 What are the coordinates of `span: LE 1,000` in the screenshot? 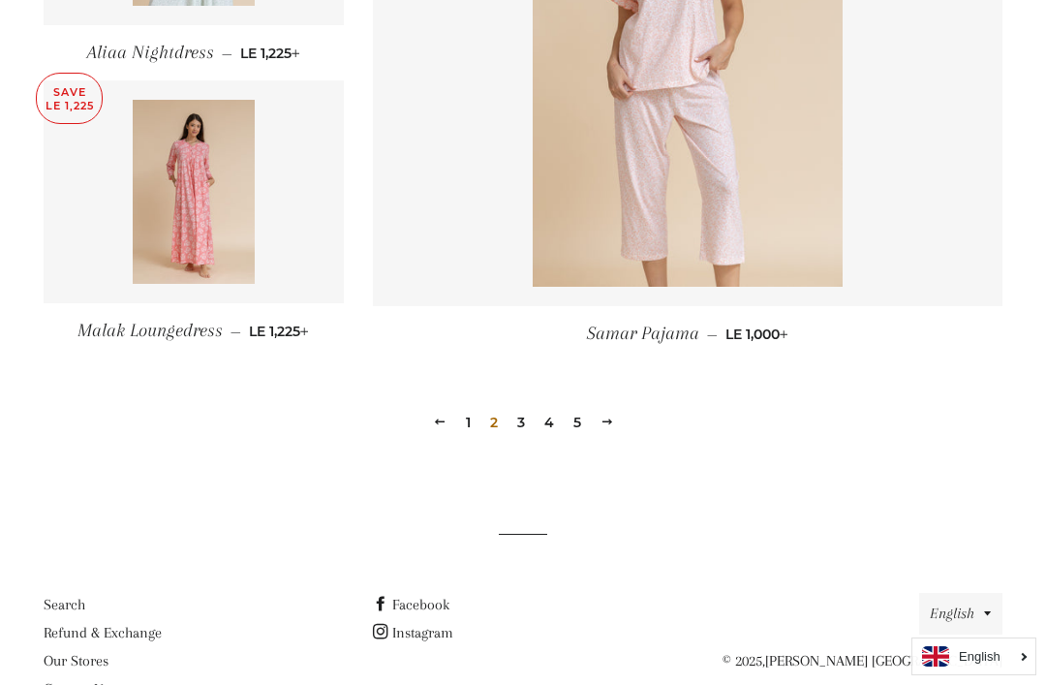 It's located at (756, 334).